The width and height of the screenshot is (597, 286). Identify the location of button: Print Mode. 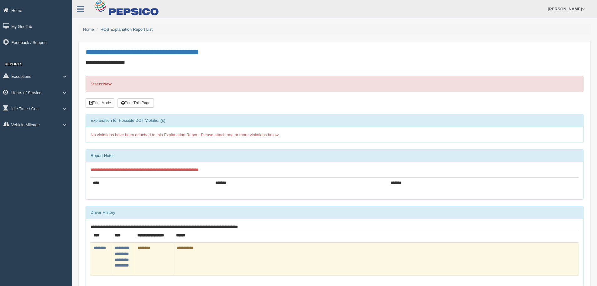
(100, 103).